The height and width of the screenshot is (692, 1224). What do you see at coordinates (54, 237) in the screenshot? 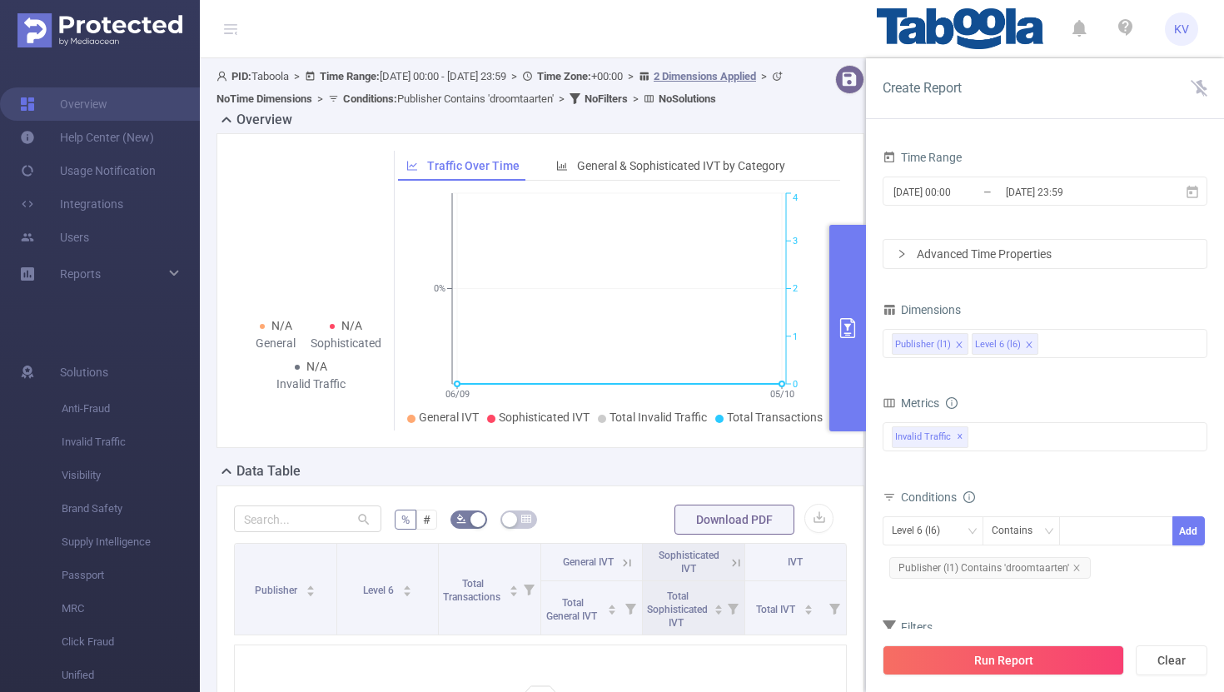
I see `a: Users` at bounding box center [54, 237].